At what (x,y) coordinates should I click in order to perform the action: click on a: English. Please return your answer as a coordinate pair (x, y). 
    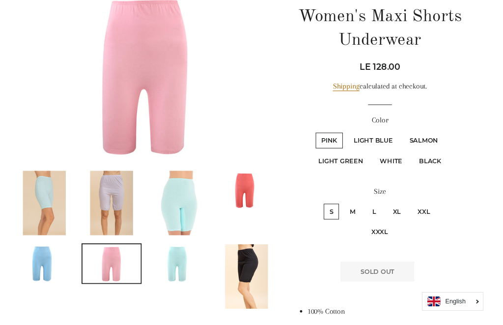
    Looking at the image, I should click on (466, 310).